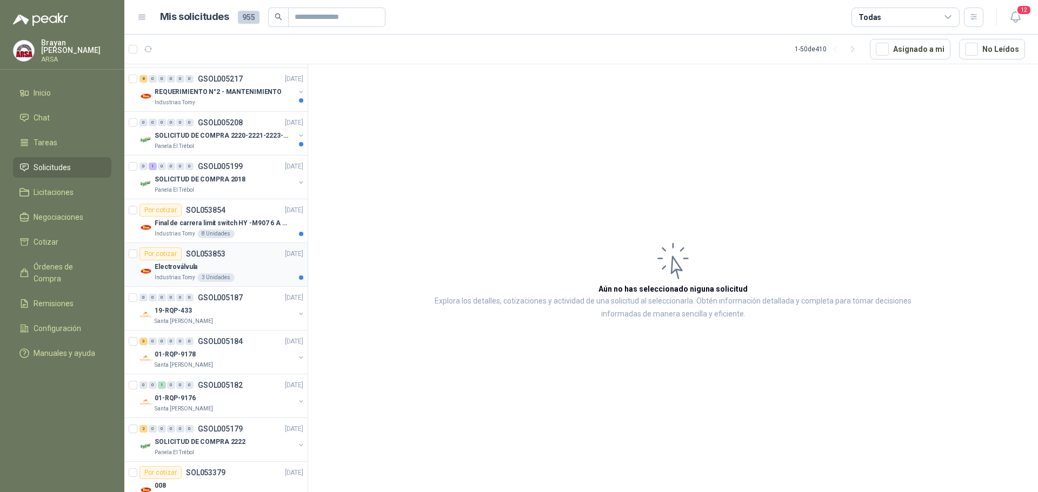 This screenshot has height=492, width=1038. I want to click on img: Logo peakr, so click(41, 19).